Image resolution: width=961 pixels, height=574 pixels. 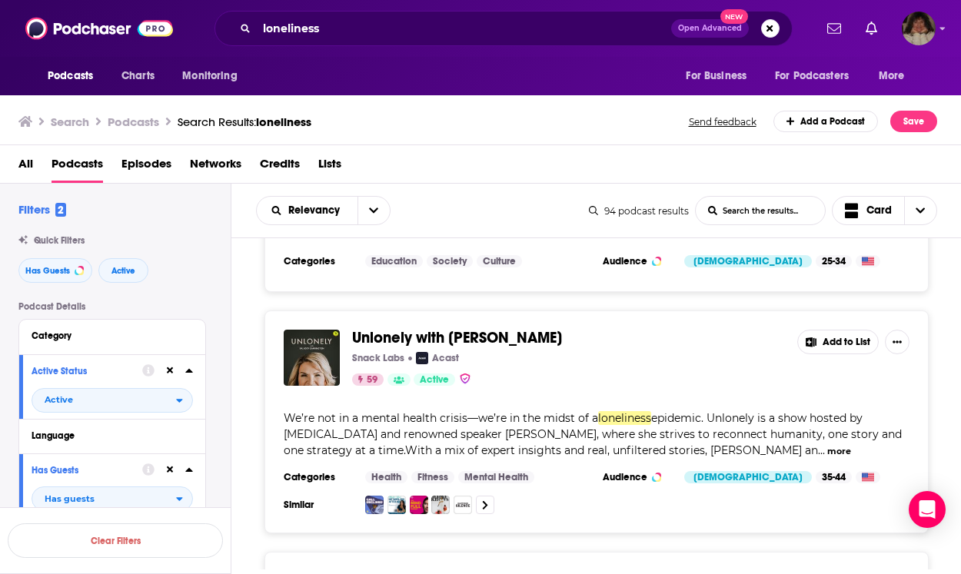 I want to click on div: Has Guests, so click(x=81, y=470).